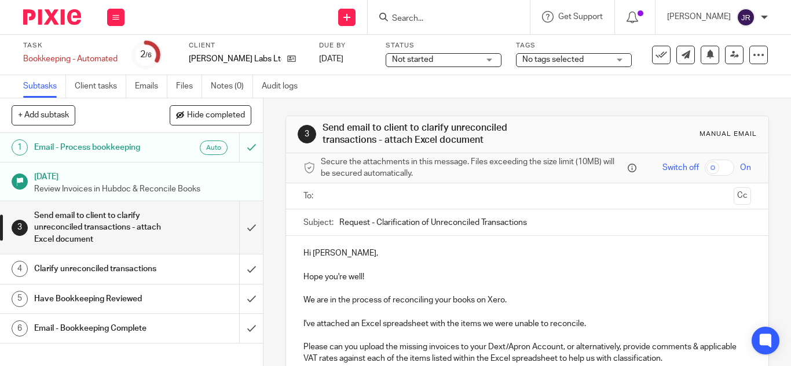 Image resolution: width=791 pixels, height=366 pixels. I want to click on label: Tags, so click(574, 46).